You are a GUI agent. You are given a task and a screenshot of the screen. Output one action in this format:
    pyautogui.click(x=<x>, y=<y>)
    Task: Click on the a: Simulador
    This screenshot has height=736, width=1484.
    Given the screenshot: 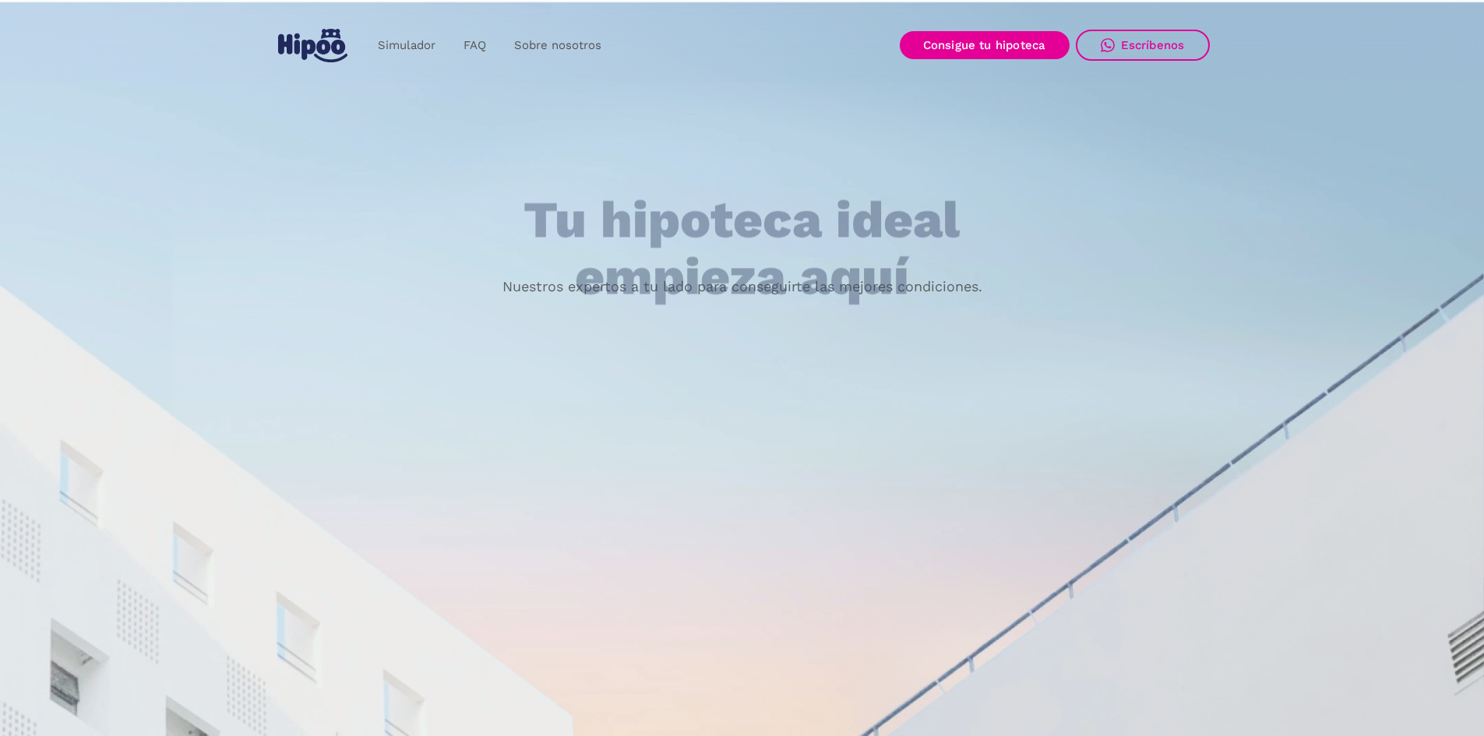 What is the action you would take?
    pyautogui.click(x=407, y=45)
    